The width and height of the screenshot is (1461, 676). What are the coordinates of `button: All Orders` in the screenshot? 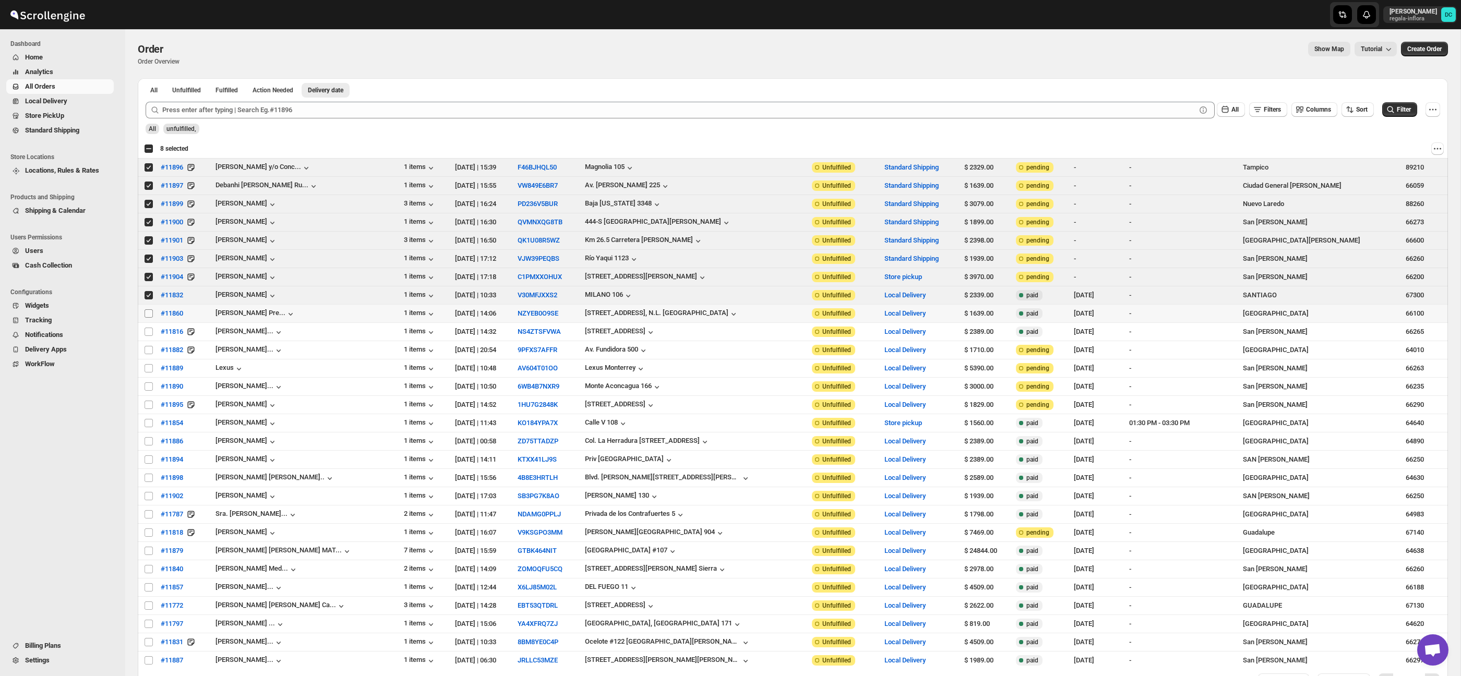 It's located at (60, 87).